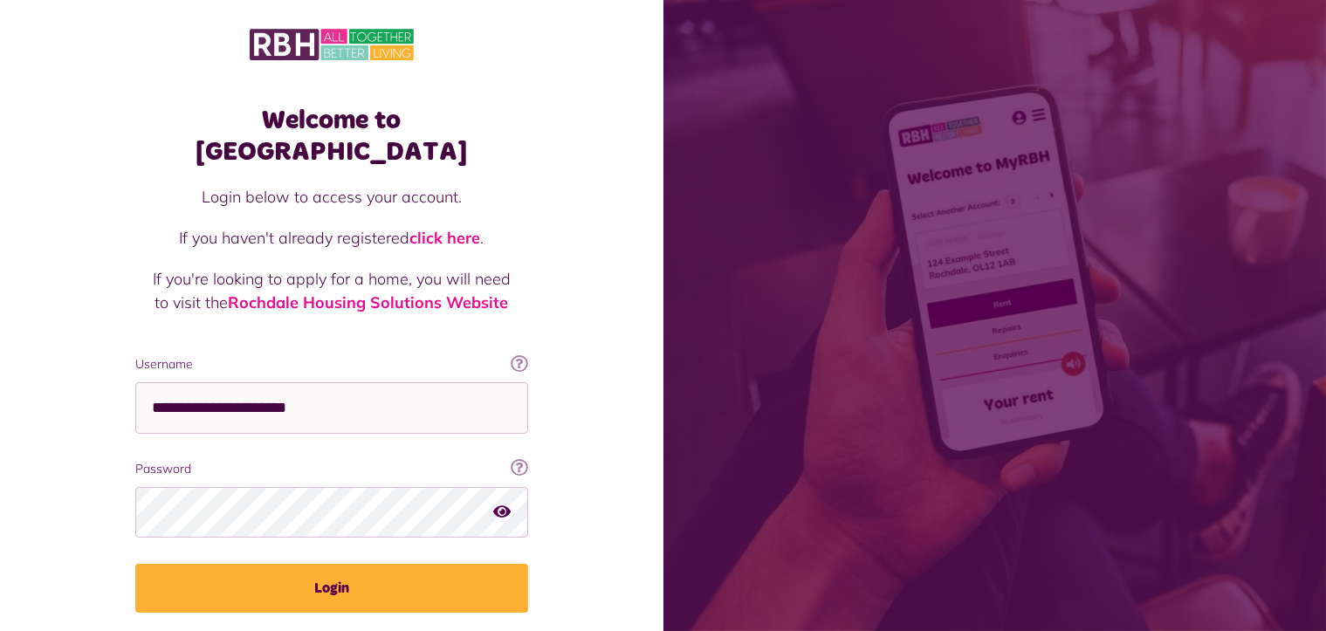 The image size is (1326, 631). I want to click on a: Rochdale Housing Solutions Website, so click(368, 302).